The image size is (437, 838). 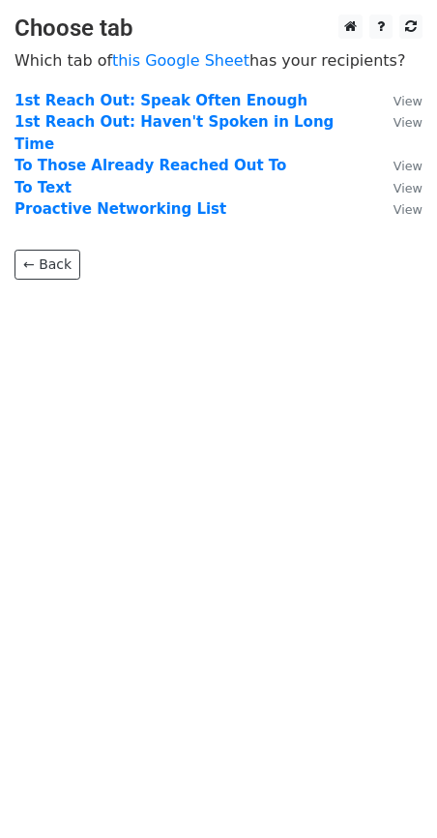 What do you see at coordinates (161, 101) in the screenshot?
I see `a: 1st Reach Out: Speak Often Enough` at bounding box center [161, 101].